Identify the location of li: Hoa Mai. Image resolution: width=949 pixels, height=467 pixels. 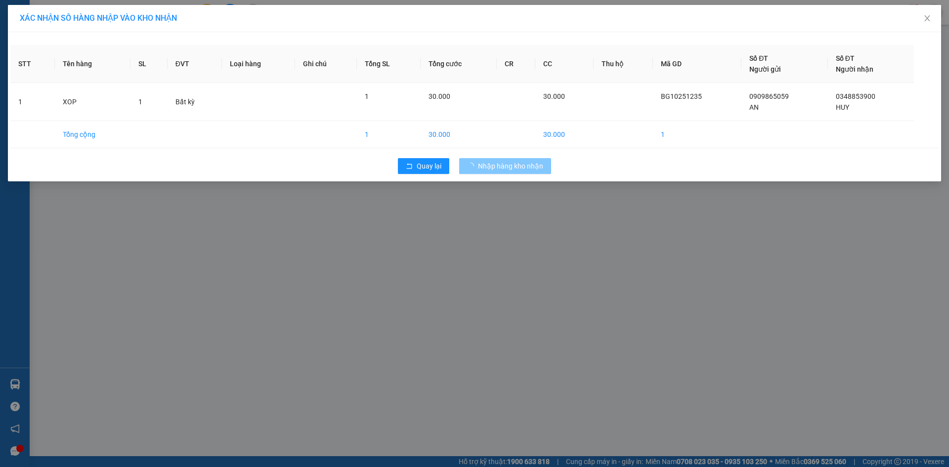
(74, 14).